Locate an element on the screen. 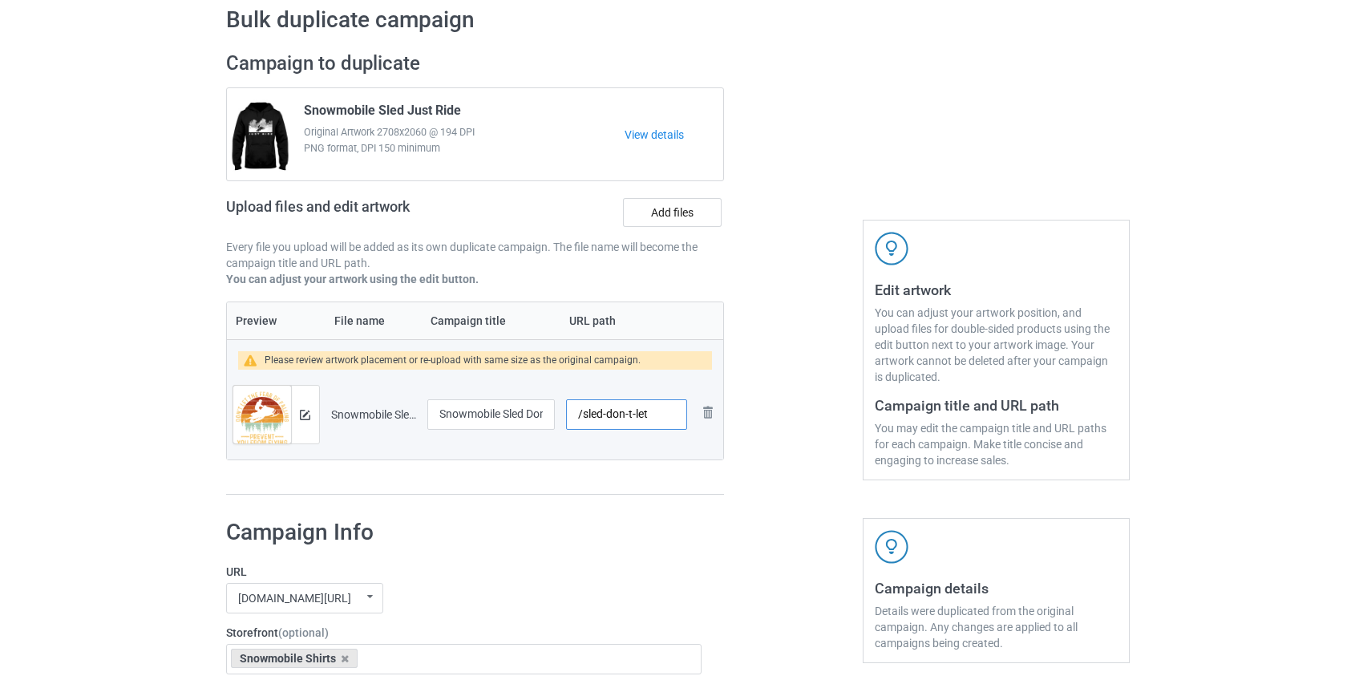  div: Details were duplicated from the original campaign. Any changes are applied to all campaigns bein... is located at coordinates (996, 627).